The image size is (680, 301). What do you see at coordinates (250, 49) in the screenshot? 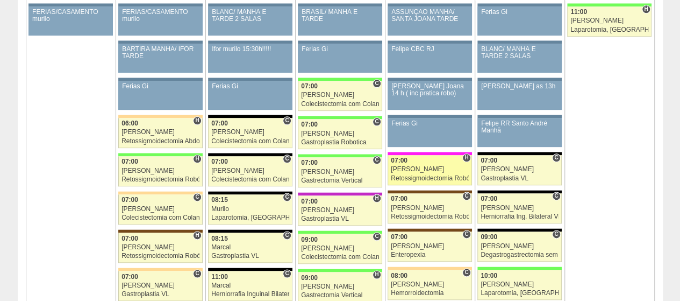
I see `div: Ifor murilo 15:30h!!!!!` at bounding box center [250, 49].